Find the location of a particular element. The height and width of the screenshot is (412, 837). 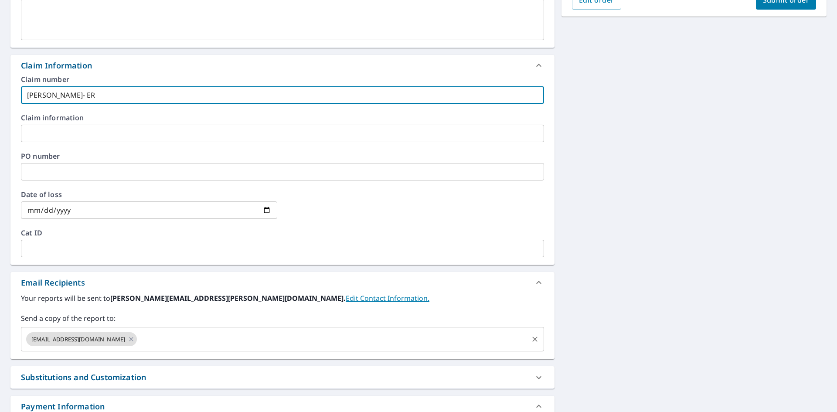

label: Cat ID is located at coordinates (282, 233).